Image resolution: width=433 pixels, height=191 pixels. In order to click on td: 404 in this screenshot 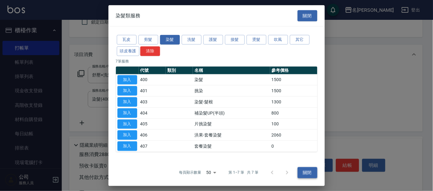, I will do `click(152, 113)`.